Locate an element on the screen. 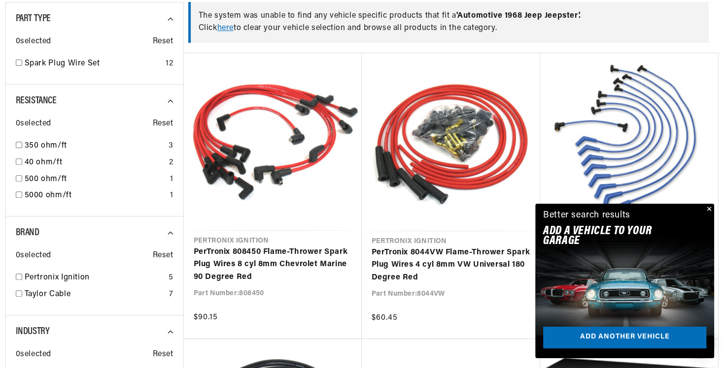 This screenshot has width=724, height=368. a: PerTronix 808450 Flame-Thrower Spark Plug Wires 8 cyl 8mm Chevrolet Marine 90 Degree Red is located at coordinates (272, 265).